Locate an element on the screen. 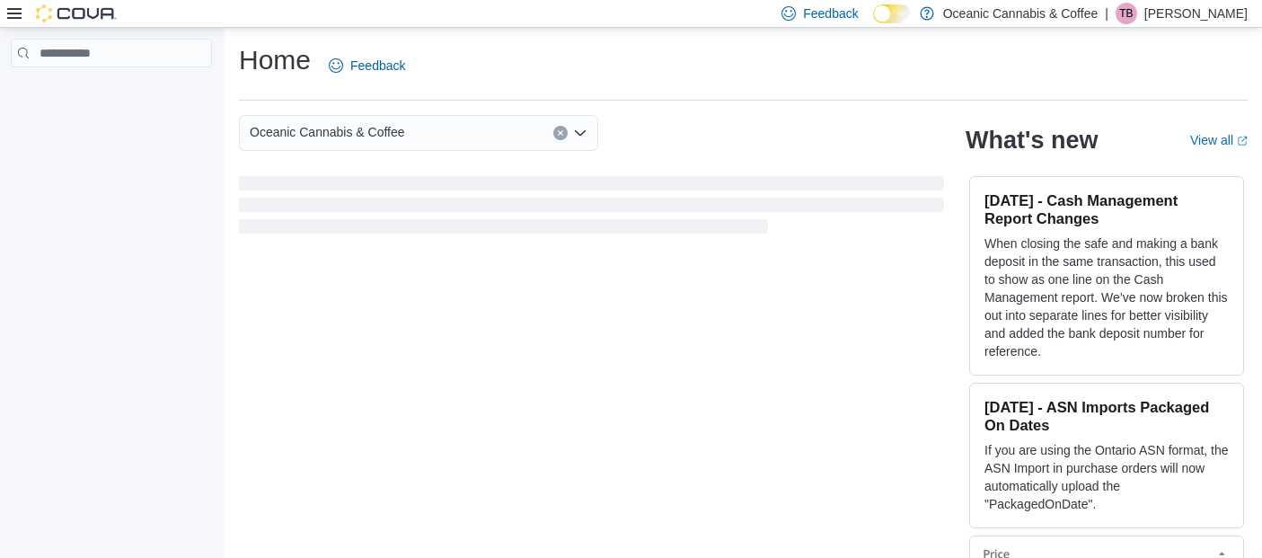 This screenshot has height=558, width=1262. p: When closing the safe and making a bank deposit in the same transaction, this used to show as one... is located at coordinates (1107, 297).